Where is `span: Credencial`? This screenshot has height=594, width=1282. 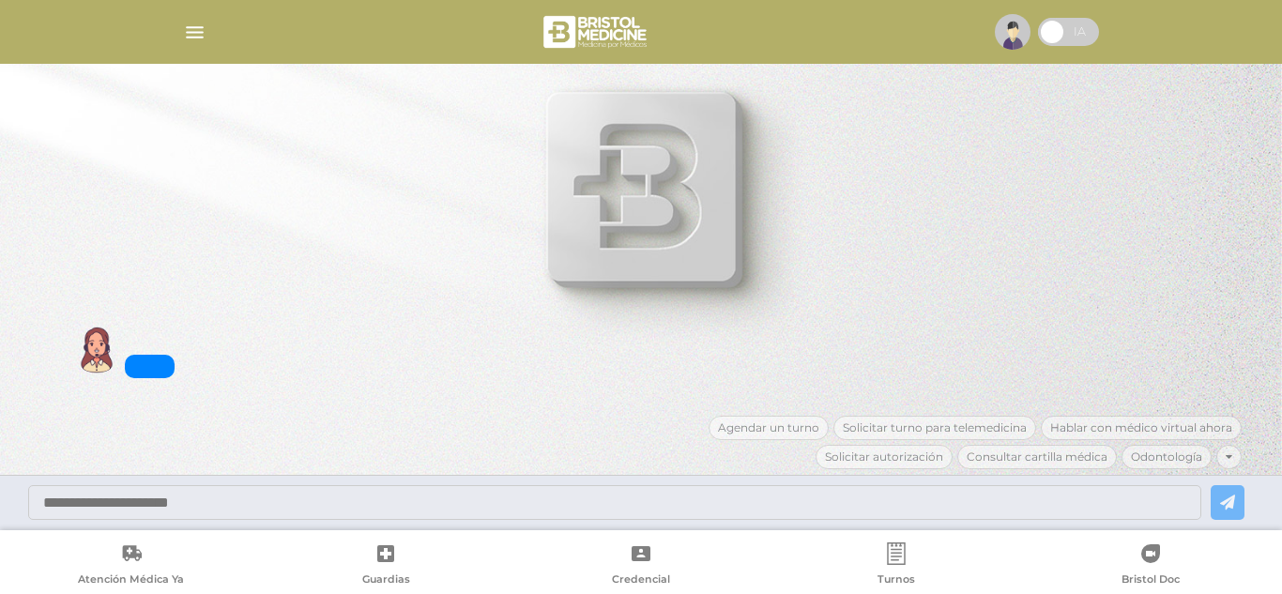 span: Credencial is located at coordinates (641, 581).